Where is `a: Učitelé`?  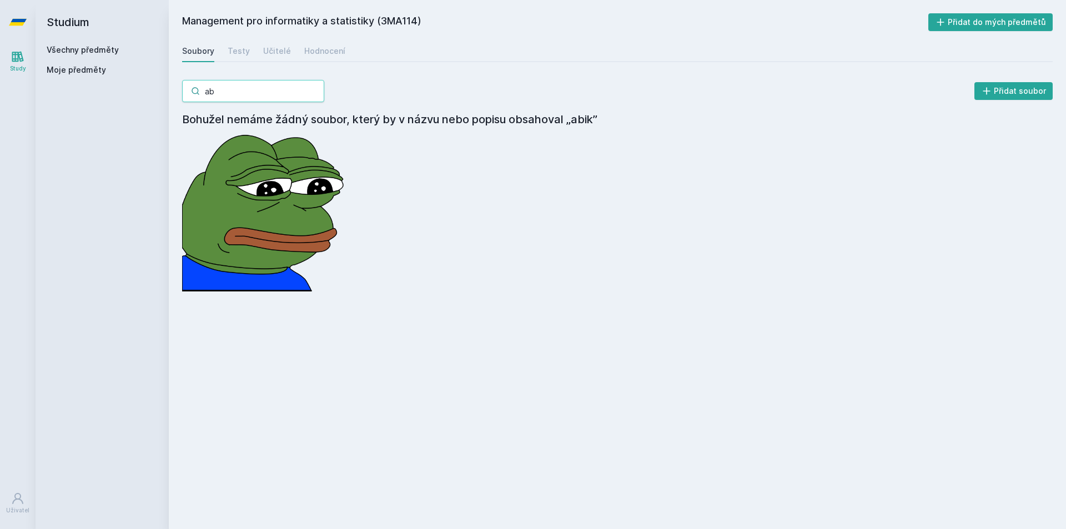
a: Učitelé is located at coordinates (277, 51).